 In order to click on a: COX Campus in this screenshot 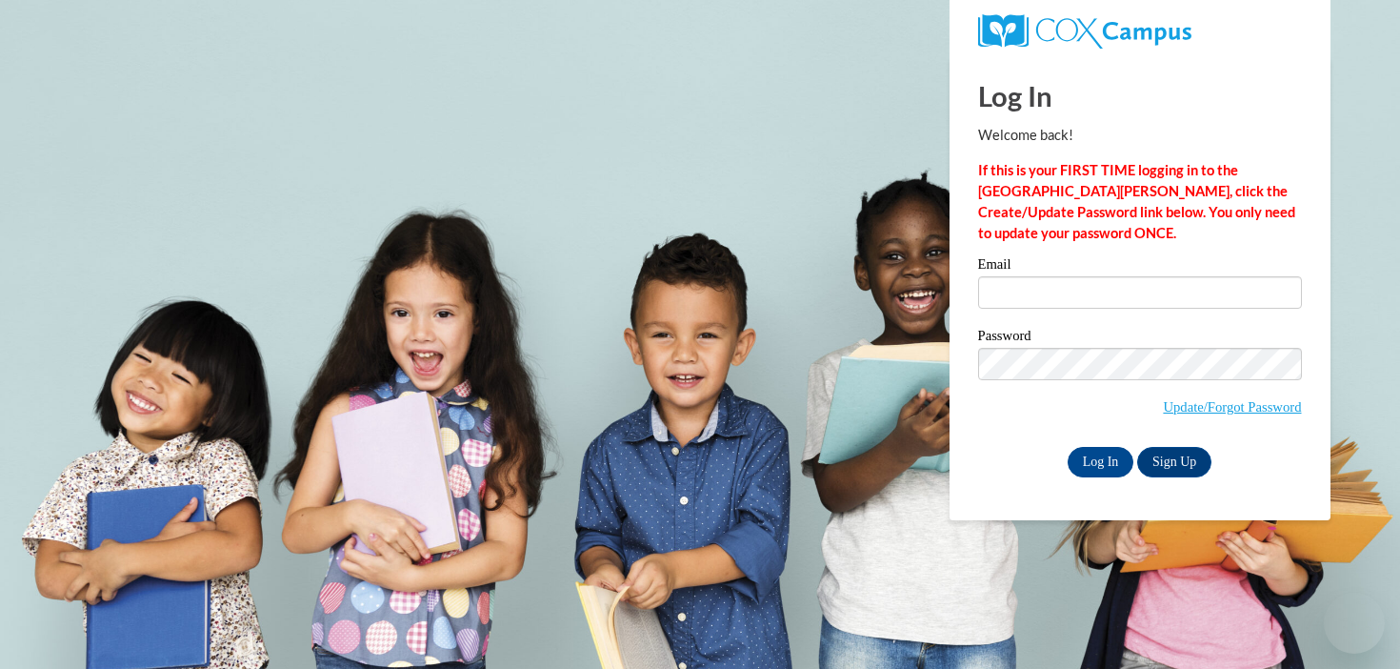, I will do `click(1140, 31)`.